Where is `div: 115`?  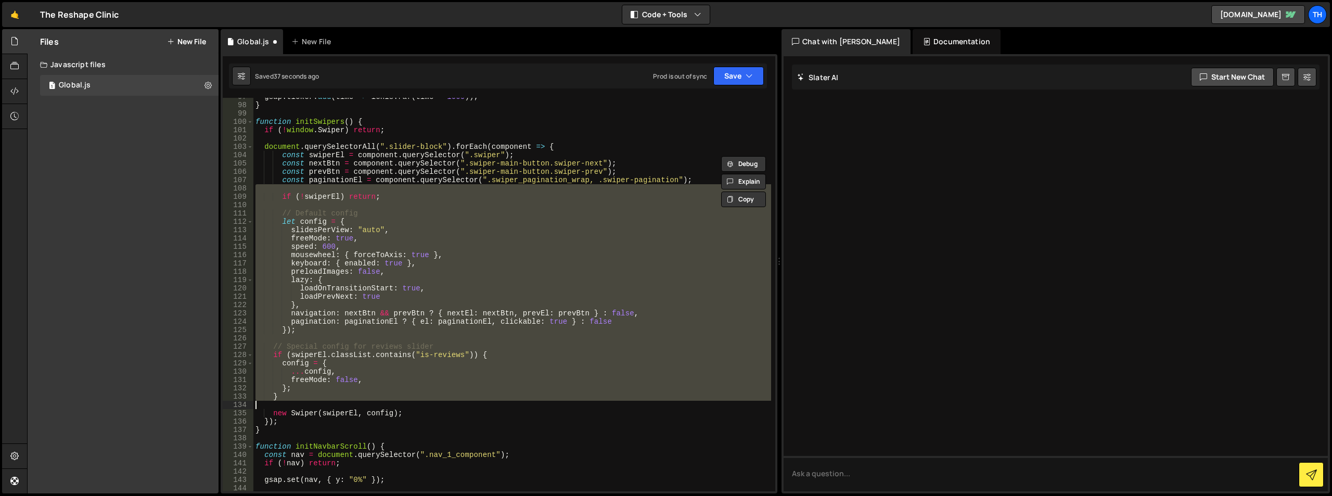
div: 115 is located at coordinates (238, 247).